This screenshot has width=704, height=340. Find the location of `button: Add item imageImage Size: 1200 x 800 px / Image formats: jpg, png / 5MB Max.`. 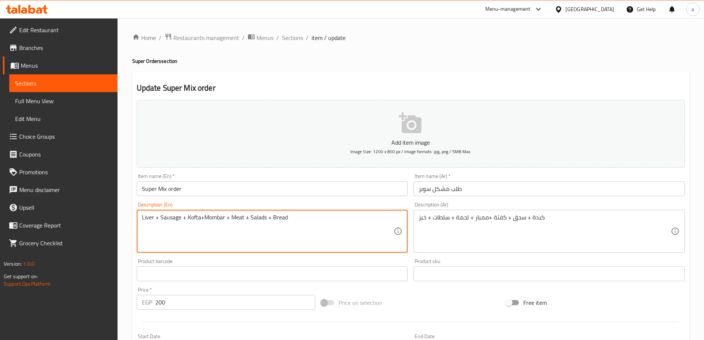

button: Add item imageImage Size: 1200 x 800 px / Image formats: jpg, png / 5MB Max. is located at coordinates (410, 133).